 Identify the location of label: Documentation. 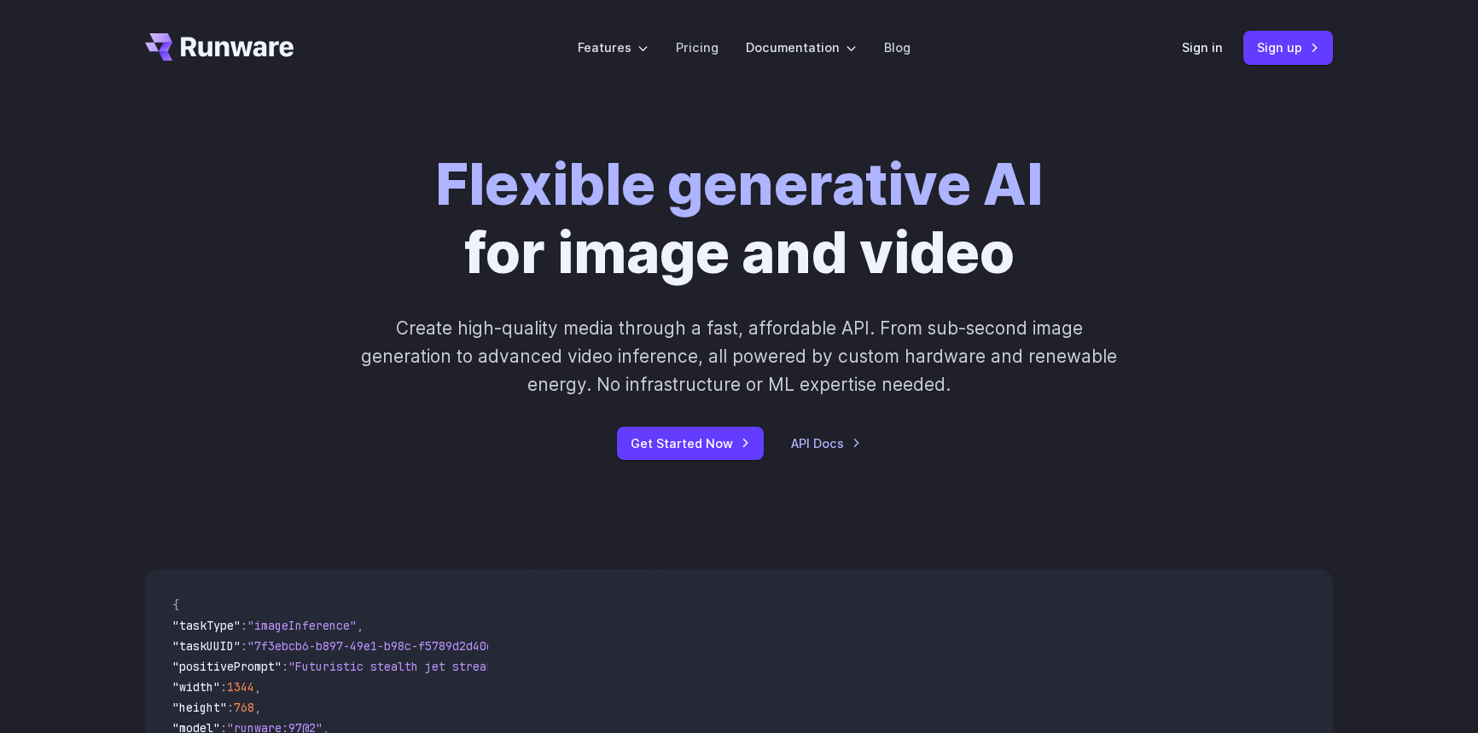
(801, 47).